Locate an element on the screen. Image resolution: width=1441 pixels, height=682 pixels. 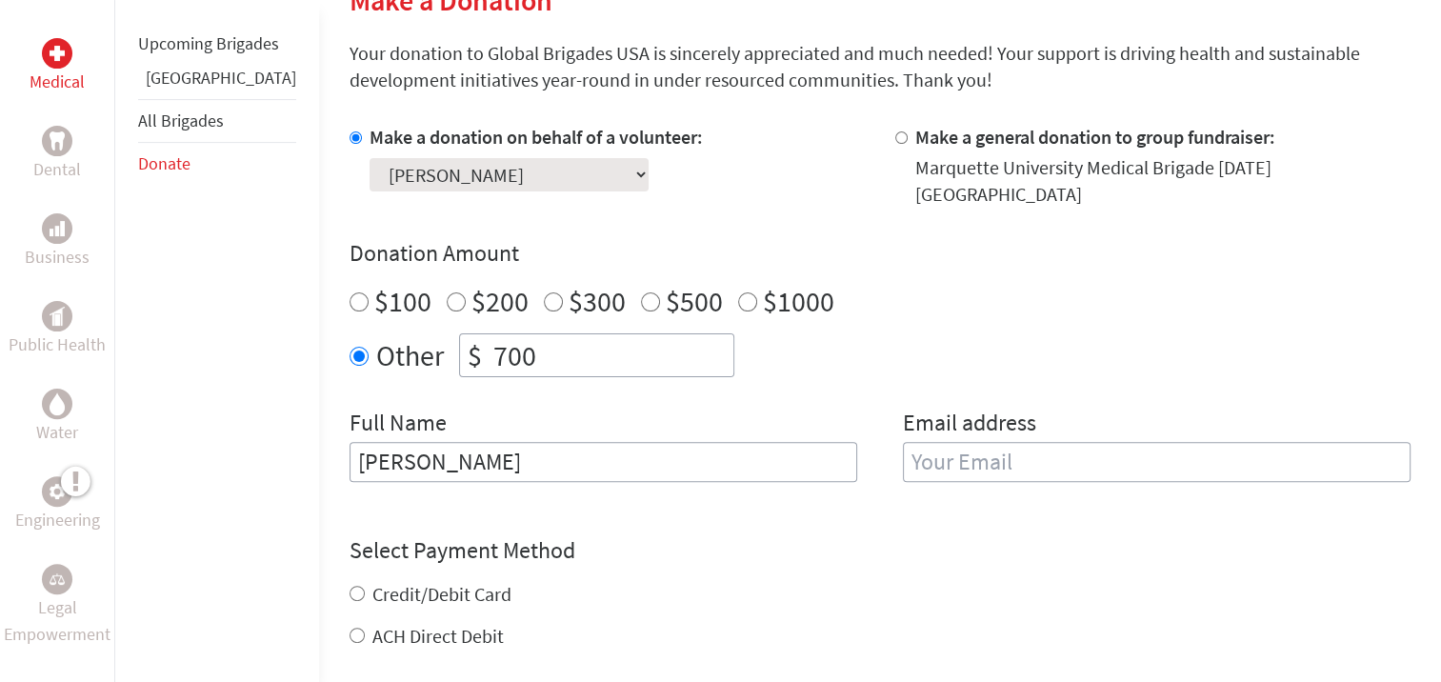
p: Water is located at coordinates (57, 433).